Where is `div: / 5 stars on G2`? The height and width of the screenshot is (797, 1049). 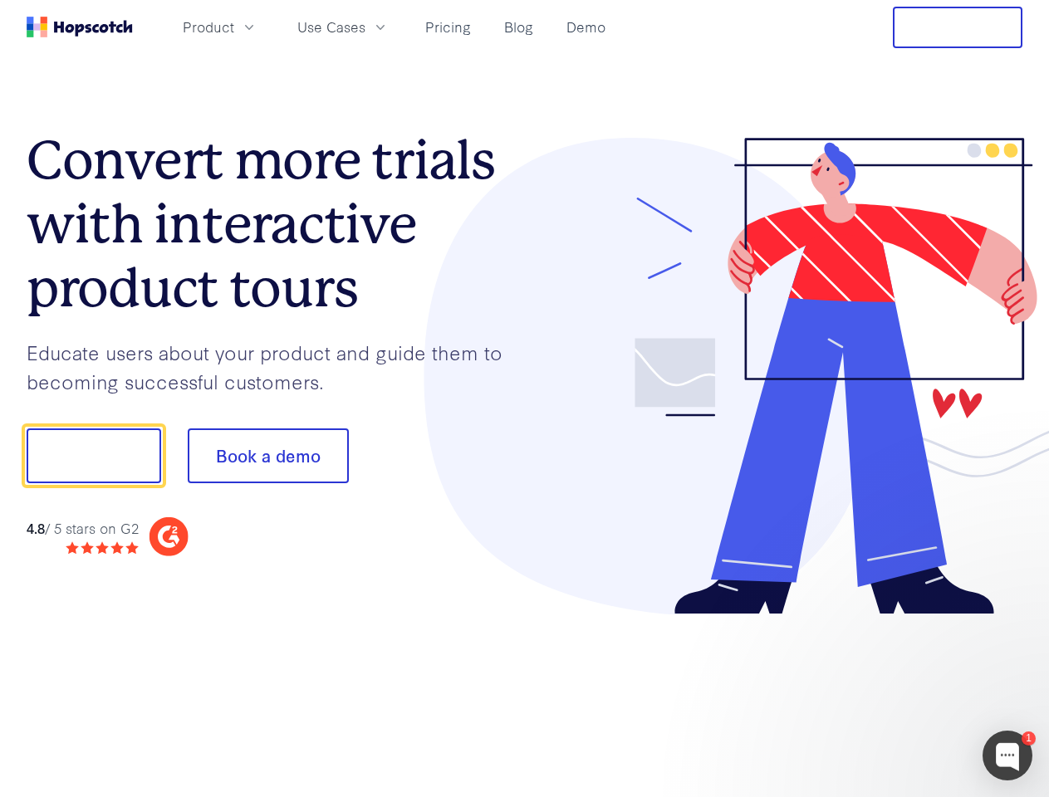
div: / 5 stars on G2 is located at coordinates (82, 528).